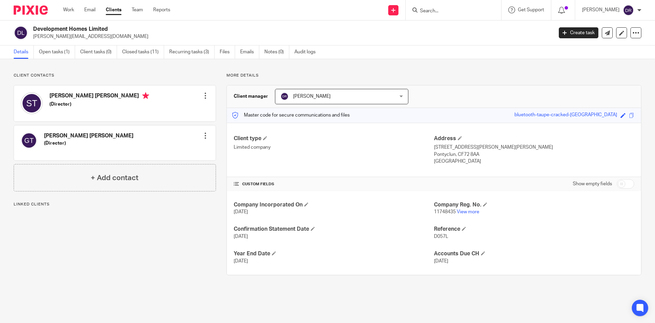  What do you see at coordinates (534, 138) in the screenshot?
I see `h4: Address` at bounding box center [534, 138].